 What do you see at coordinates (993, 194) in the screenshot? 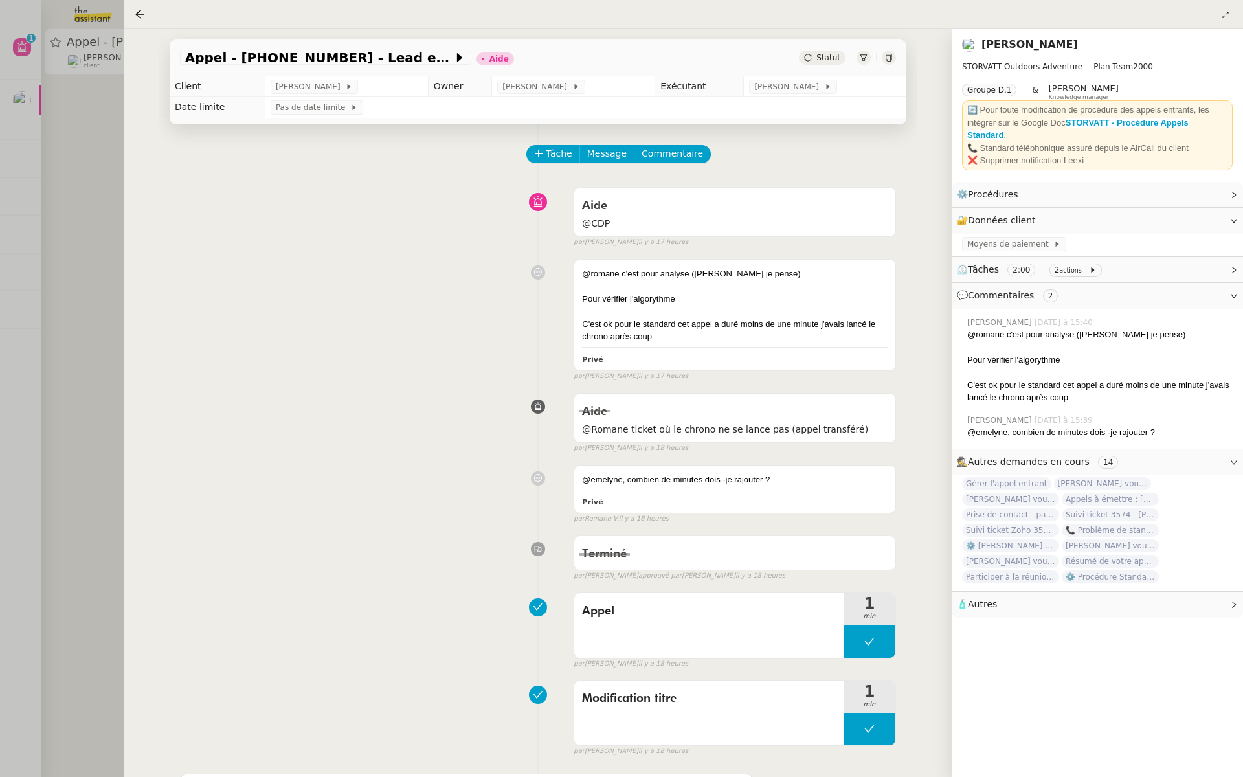
I see `span: Procédures` at bounding box center [993, 194].